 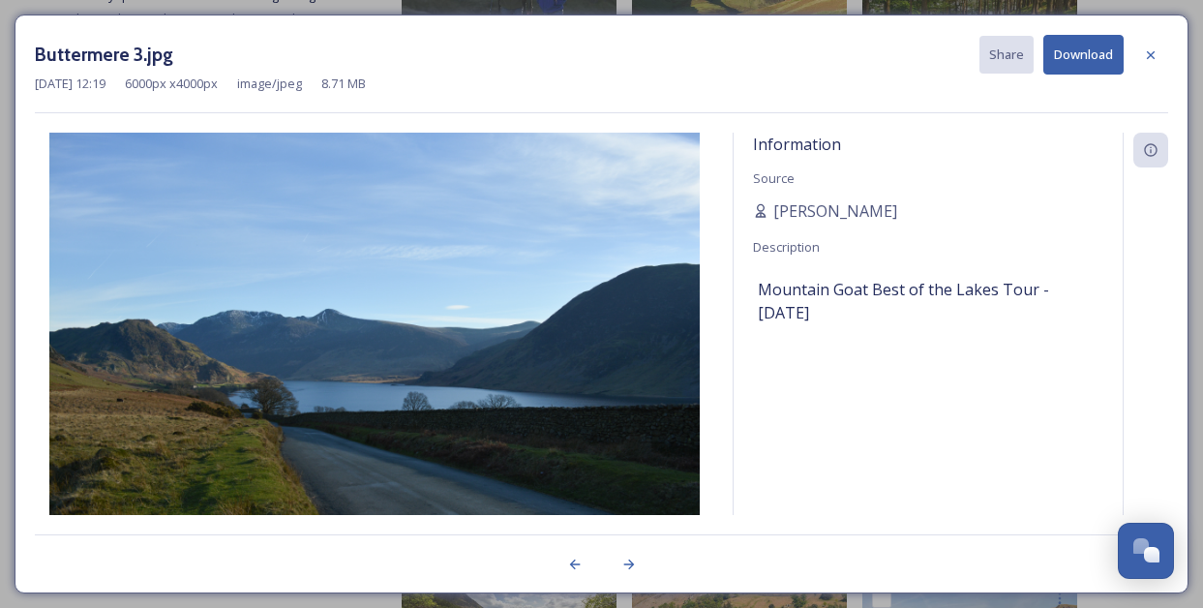 I want to click on span: image/jpeg, so click(x=269, y=83).